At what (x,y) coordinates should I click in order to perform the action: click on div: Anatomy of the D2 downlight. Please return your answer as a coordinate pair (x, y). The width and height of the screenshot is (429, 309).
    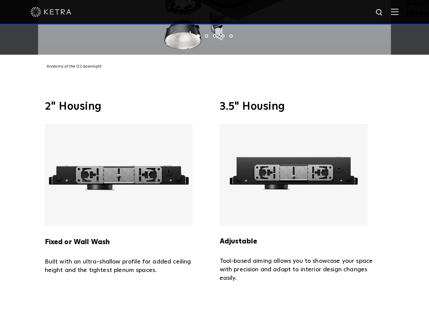
    Looking at the image, I should click on (216, 67).